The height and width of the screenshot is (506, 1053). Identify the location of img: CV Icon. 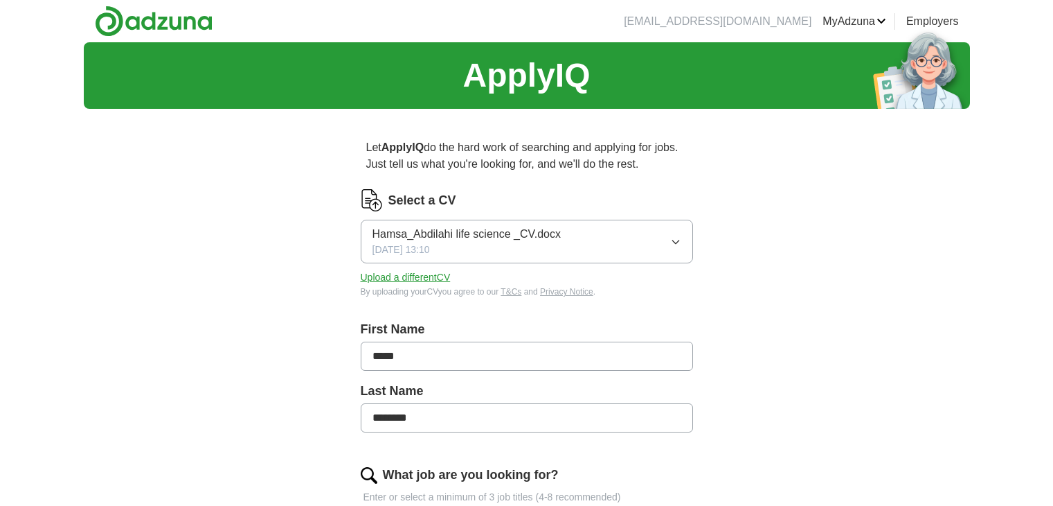
(372, 200).